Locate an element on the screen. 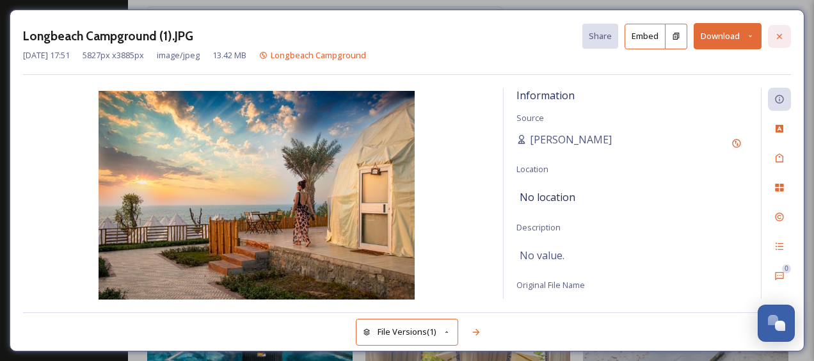 The width and height of the screenshot is (814, 361). span: Source is located at coordinates (530, 118).